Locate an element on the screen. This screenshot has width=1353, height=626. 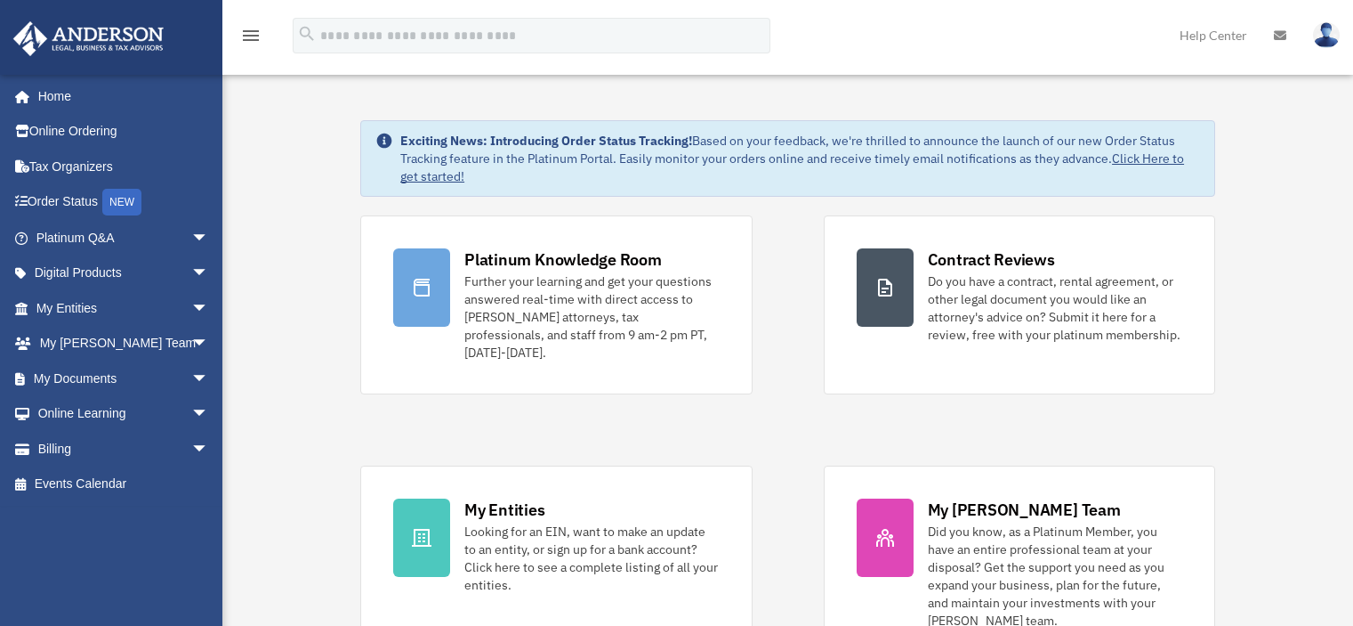
i: search is located at coordinates (307, 34).